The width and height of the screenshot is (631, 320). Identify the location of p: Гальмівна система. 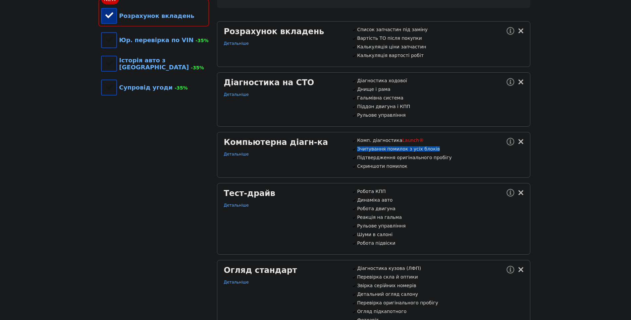
(440, 98).